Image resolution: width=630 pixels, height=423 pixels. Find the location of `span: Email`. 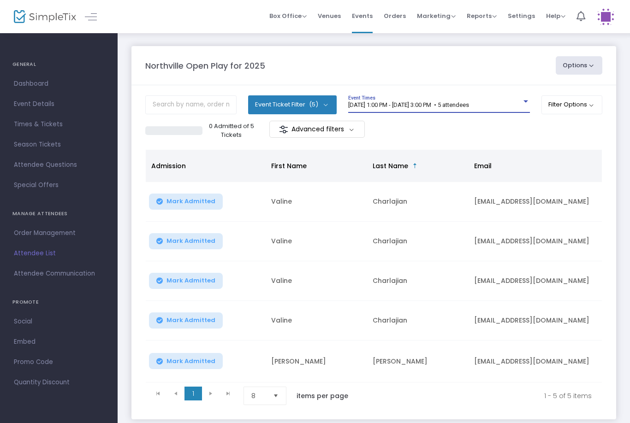

span: Email is located at coordinates (483, 166).